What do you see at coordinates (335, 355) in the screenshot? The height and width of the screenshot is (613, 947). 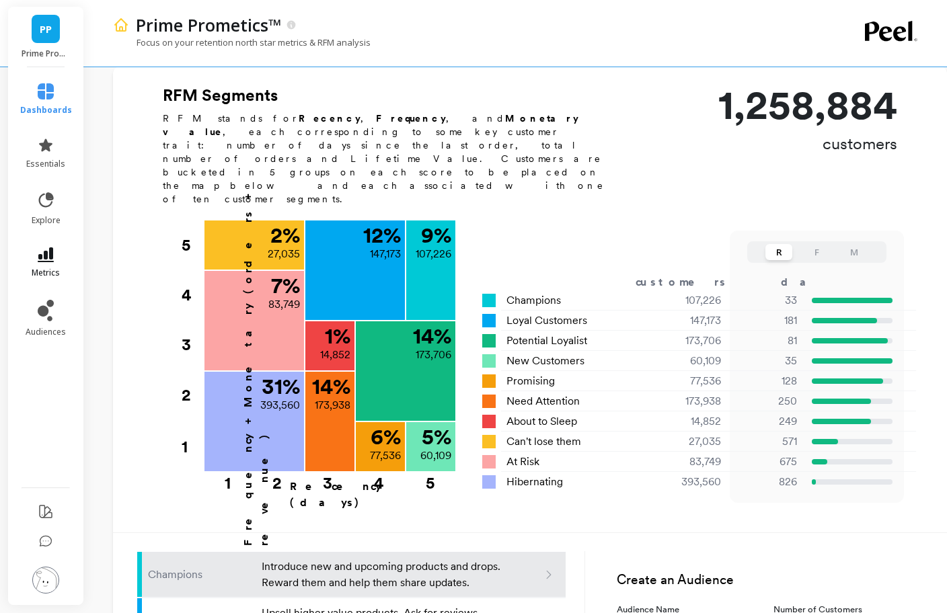 I see `p: 14,852` at bounding box center [335, 355].